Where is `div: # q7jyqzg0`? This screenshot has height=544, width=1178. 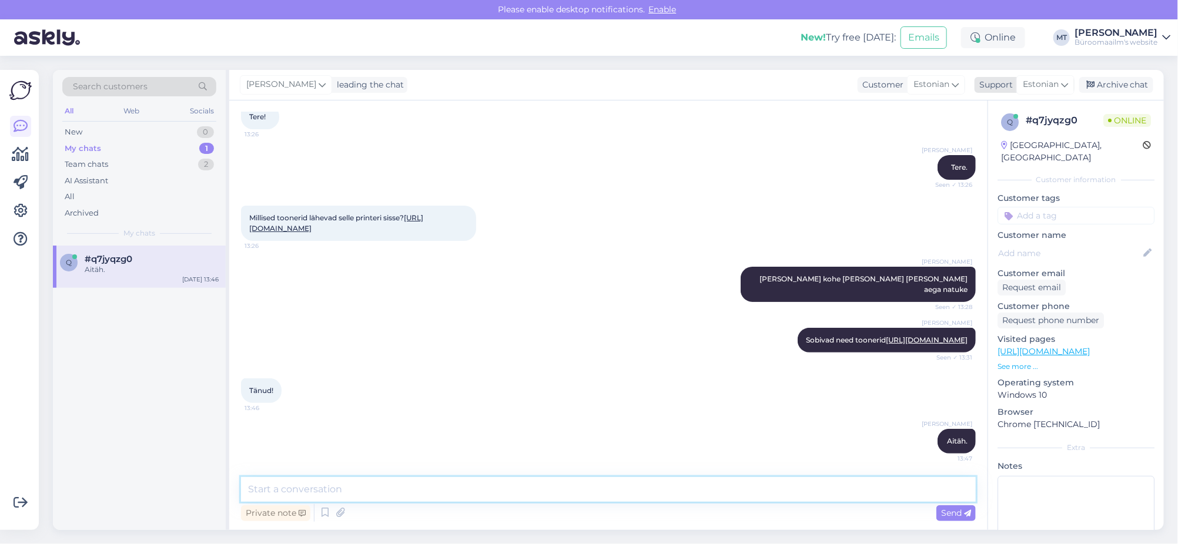
div: # q7jyqzg0 is located at coordinates (1065, 121).